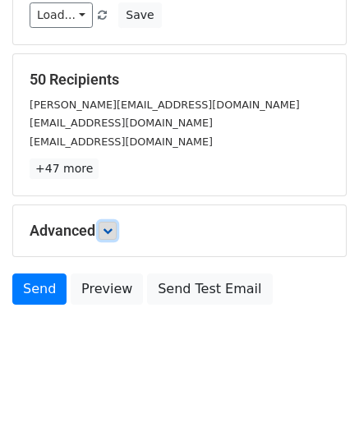 Image resolution: width=359 pixels, height=441 pixels. What do you see at coordinates (64, 168) in the screenshot?
I see `a: +47 more` at bounding box center [64, 168].